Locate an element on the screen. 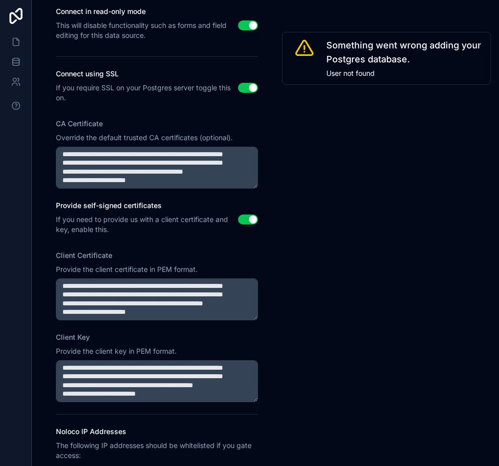 This screenshot has width=499, height=466. label: Client Key is located at coordinates (73, 337).